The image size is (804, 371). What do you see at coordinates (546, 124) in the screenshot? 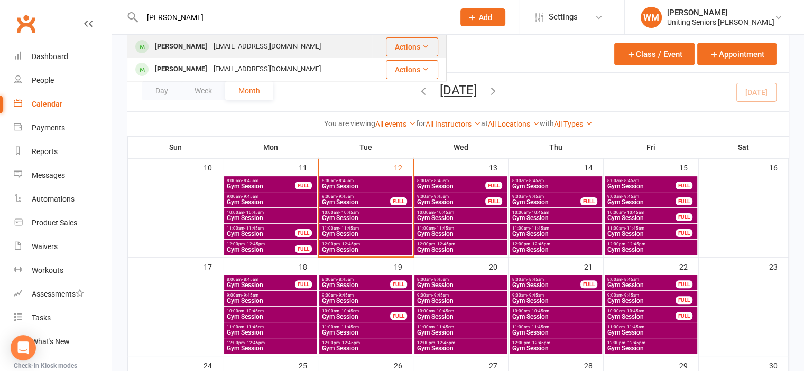
I see `strong: with` at bounding box center [546, 124].